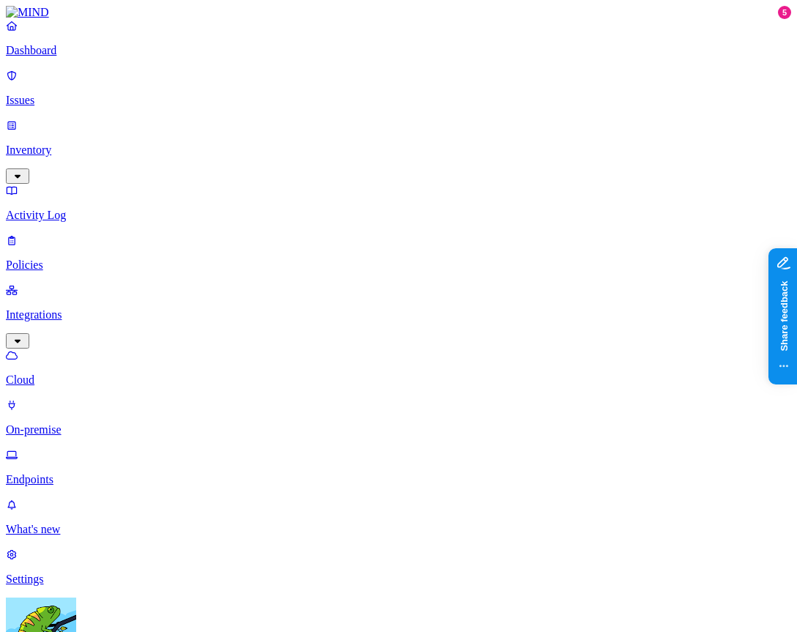  What do you see at coordinates (398, 150) in the screenshot?
I see `p: Inventory` at bounding box center [398, 150].